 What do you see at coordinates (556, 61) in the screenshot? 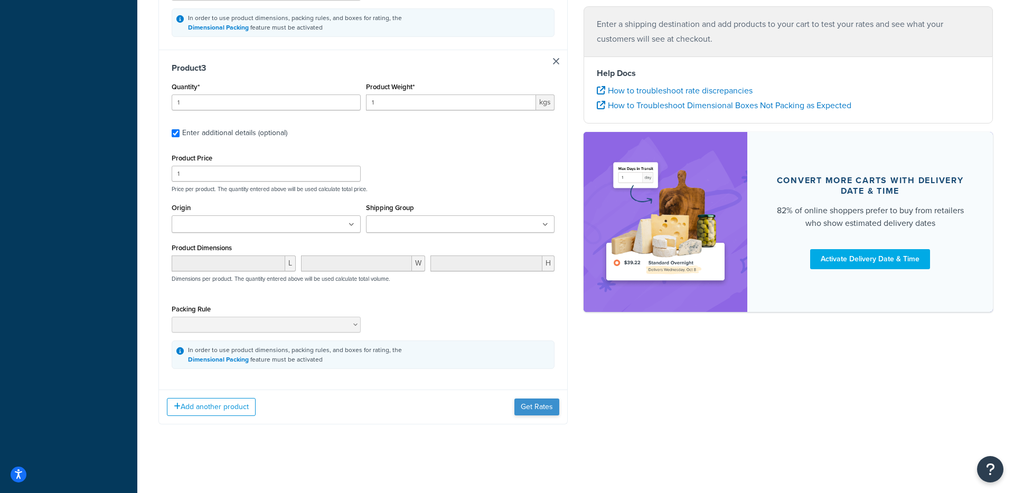
I see `a: Remove Item` at bounding box center [556, 61].